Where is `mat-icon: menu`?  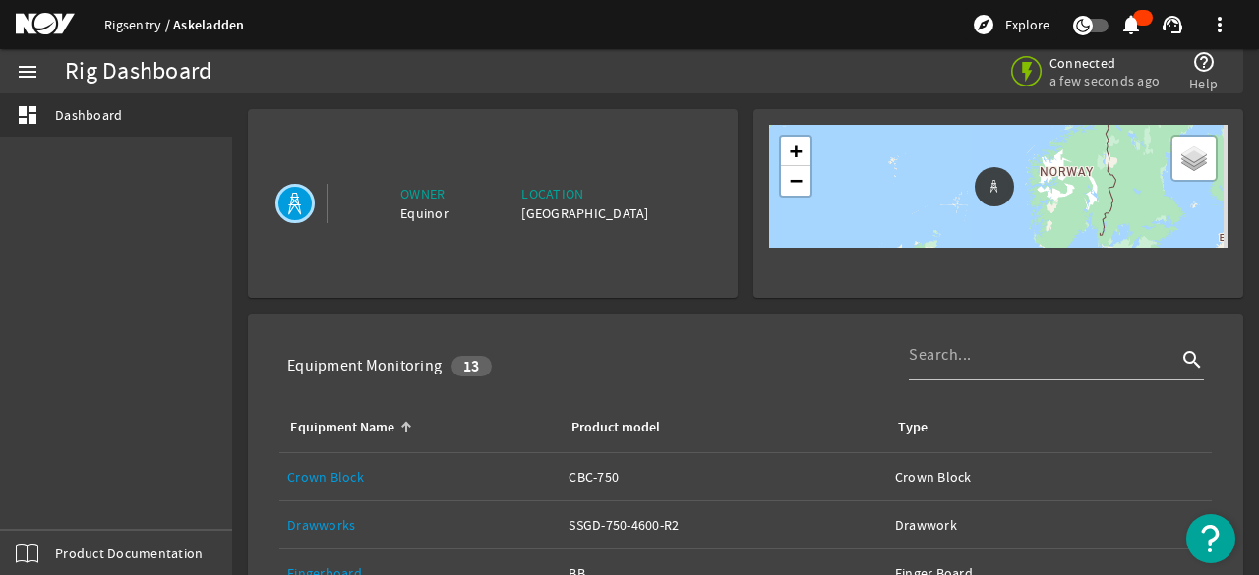
mat-icon: menu is located at coordinates (28, 72).